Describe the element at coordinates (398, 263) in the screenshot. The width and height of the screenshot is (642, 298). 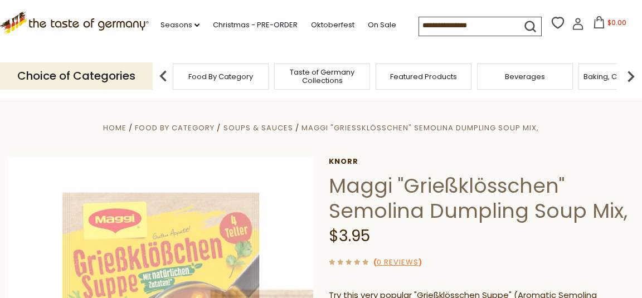
I see `a: 0 Reviews` at that location.